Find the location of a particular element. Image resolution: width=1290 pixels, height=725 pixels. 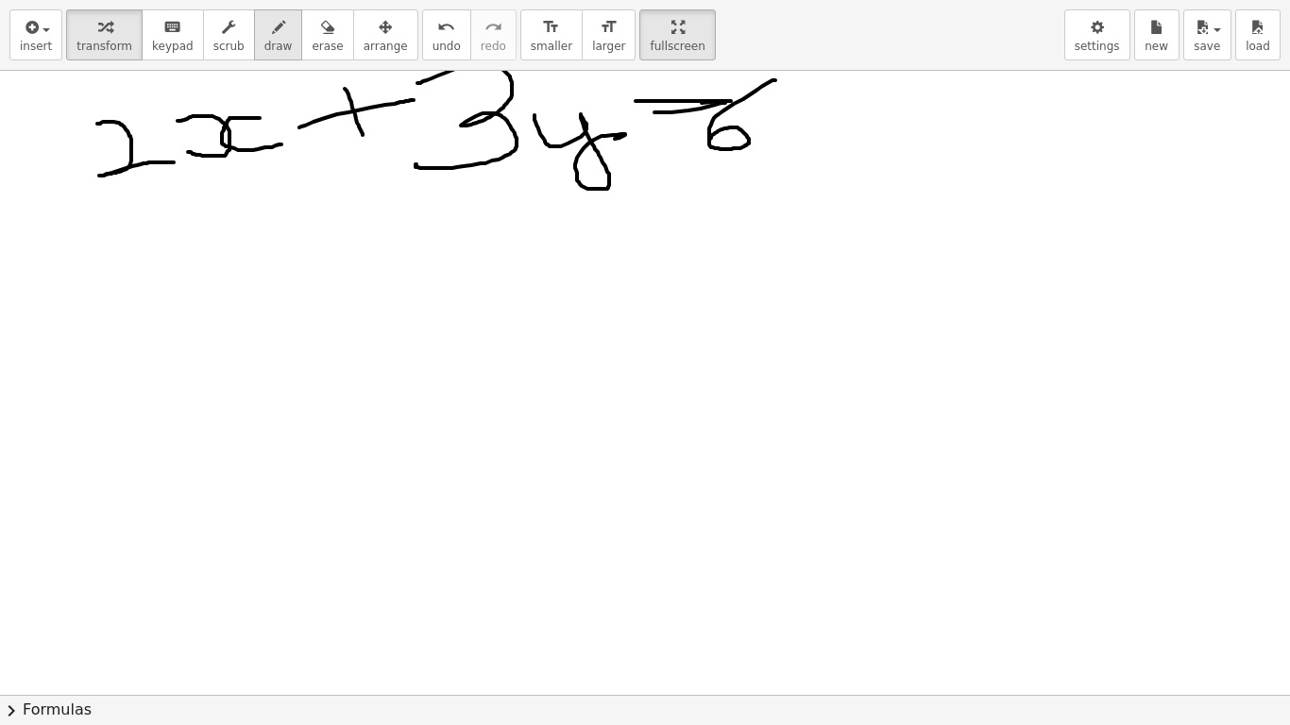

span: scrub is located at coordinates (228, 46).